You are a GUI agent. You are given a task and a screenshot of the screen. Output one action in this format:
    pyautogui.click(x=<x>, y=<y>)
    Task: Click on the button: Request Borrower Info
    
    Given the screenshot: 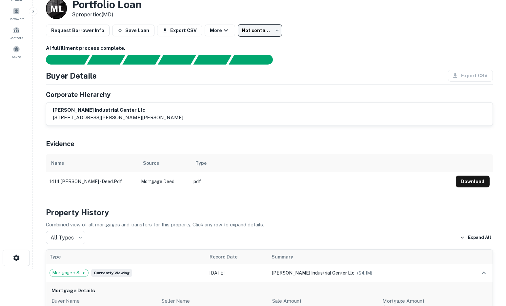 What is the action you would take?
    pyautogui.click(x=78, y=31)
    